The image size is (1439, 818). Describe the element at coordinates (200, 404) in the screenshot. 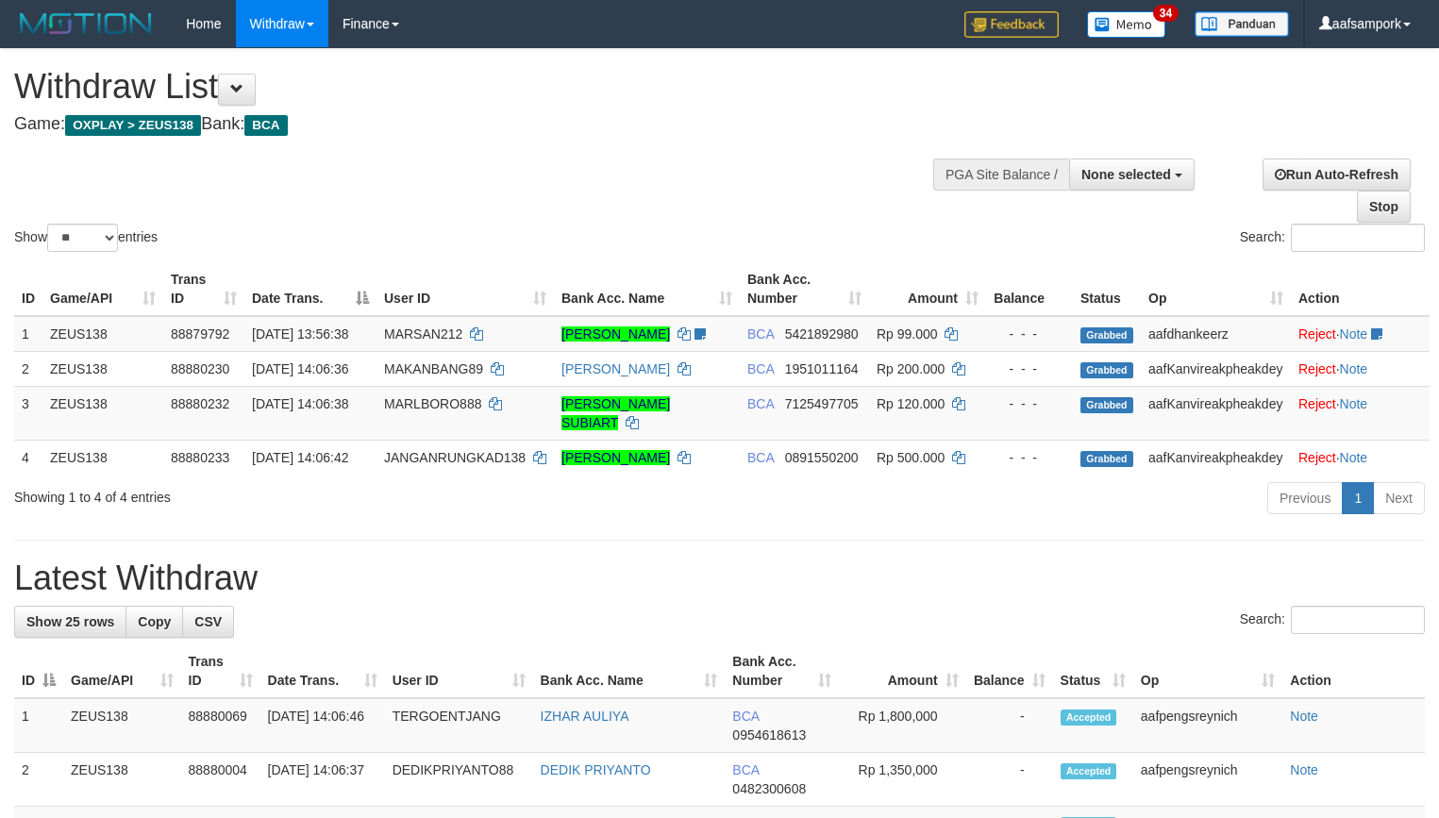

I see `span: 88880232` at that location.